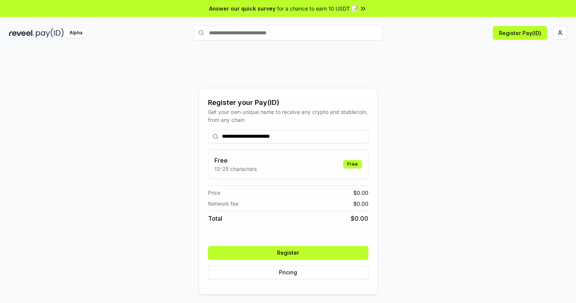 This screenshot has height=303, width=576. I want to click on button: Register, so click(288, 253).